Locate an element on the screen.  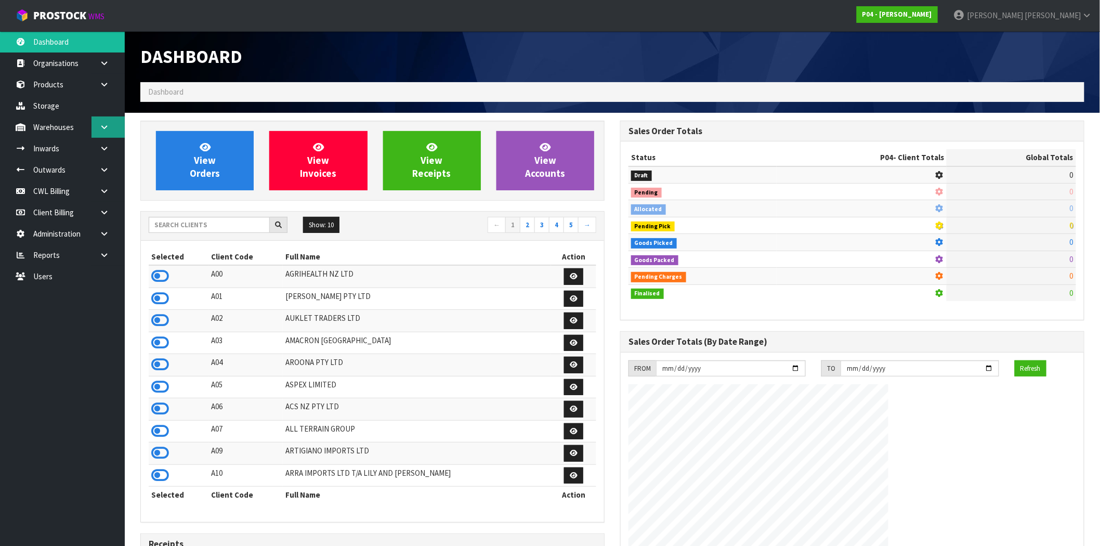
a: ViewOrders is located at coordinates (205, 161).